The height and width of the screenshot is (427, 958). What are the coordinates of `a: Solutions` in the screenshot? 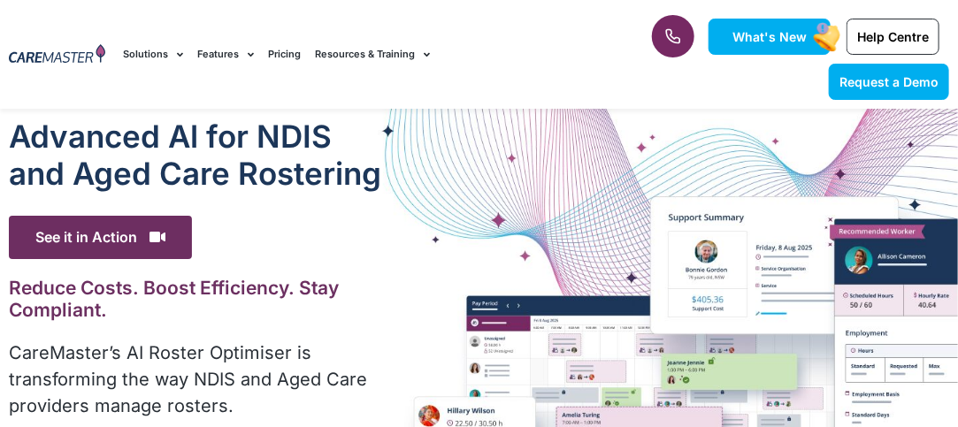 It's located at (153, 54).